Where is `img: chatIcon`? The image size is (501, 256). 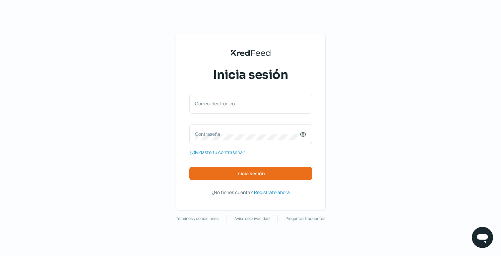
img: chatIcon is located at coordinates (482, 238).